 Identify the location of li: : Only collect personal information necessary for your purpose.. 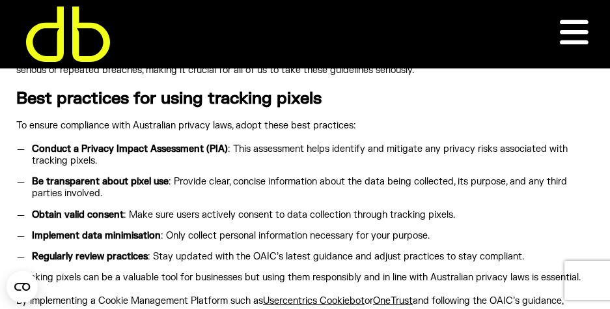
(311, 236).